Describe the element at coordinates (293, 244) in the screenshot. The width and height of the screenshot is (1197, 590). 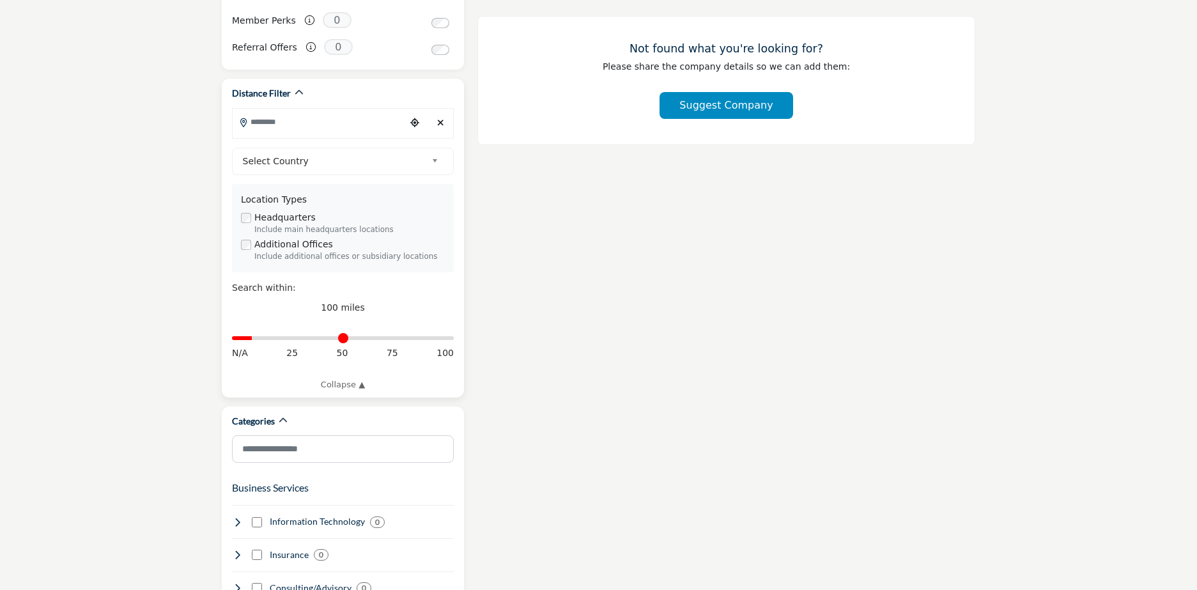
I see `label: Additional Offices` at that location.